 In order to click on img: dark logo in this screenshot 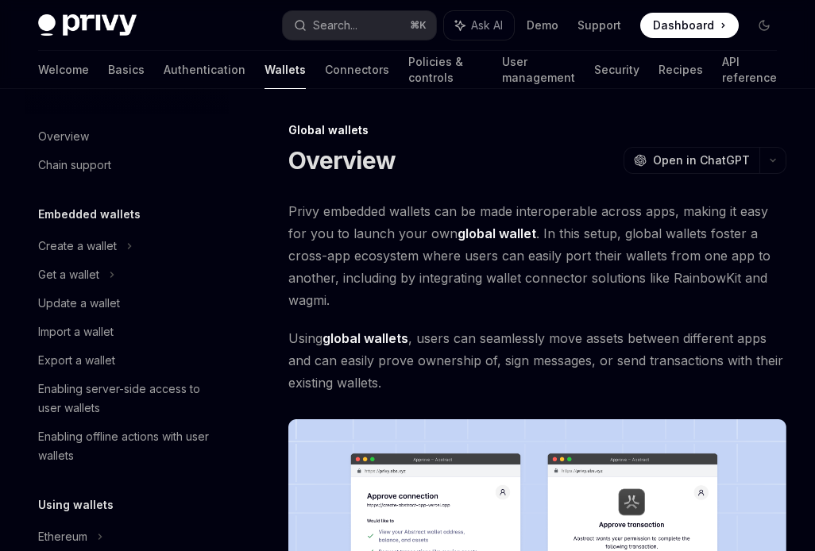, I will do `click(87, 25)`.